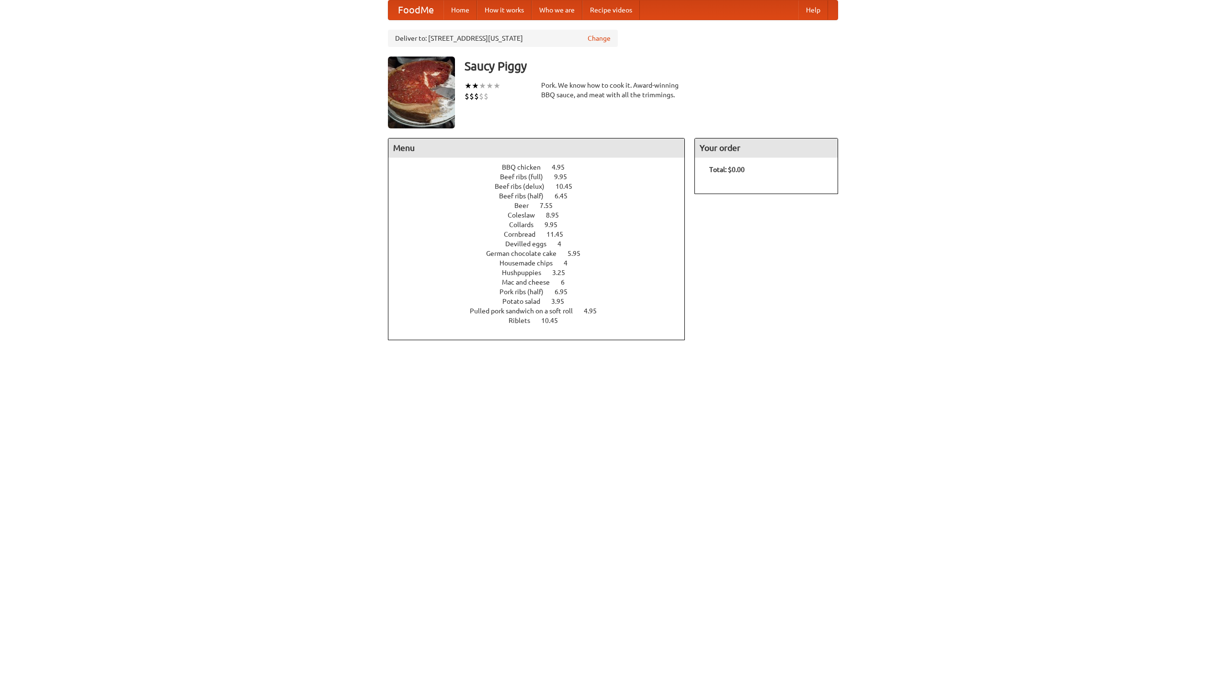 This screenshot has height=678, width=1226. I want to click on span: Beef ribs (delux), so click(524, 186).